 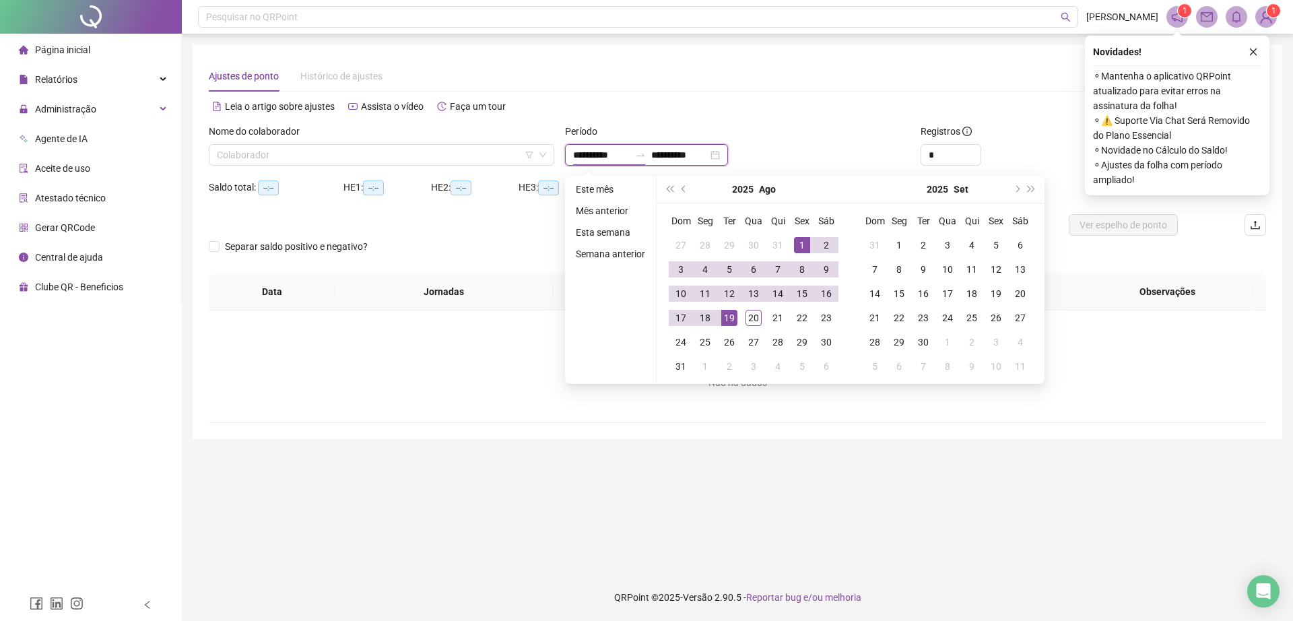 I want to click on div: 20, so click(x=754, y=318).